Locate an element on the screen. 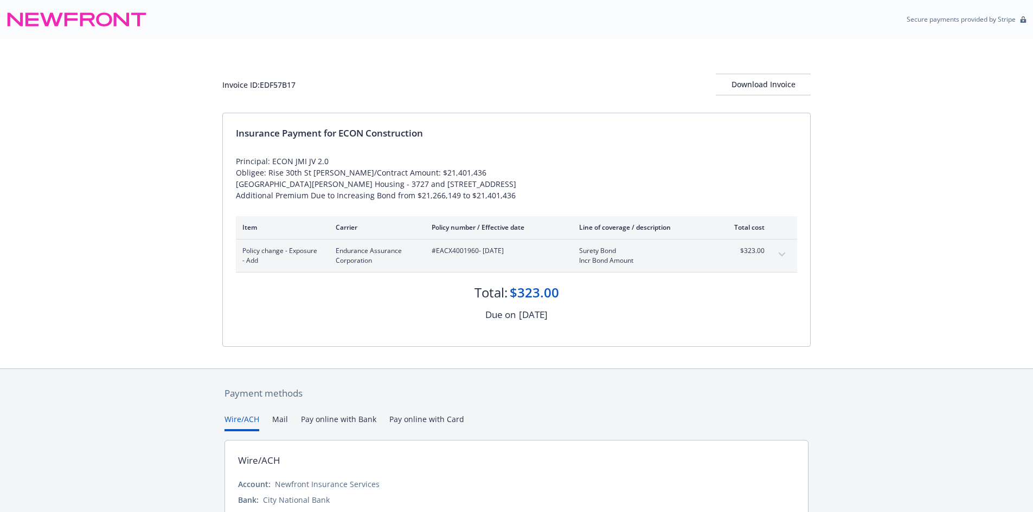 The height and width of the screenshot is (512, 1033). span: Policy change - Exposure - Add is located at coordinates (280, 256).